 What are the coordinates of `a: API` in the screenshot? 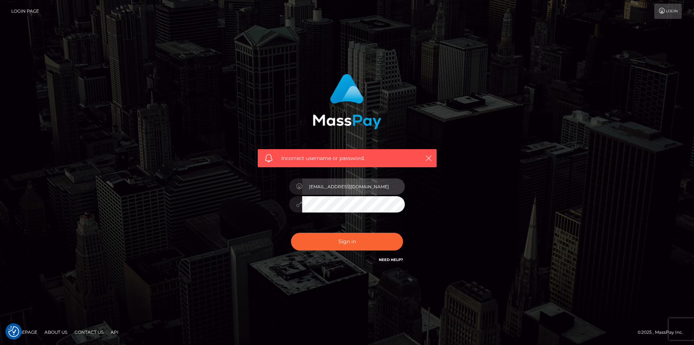 It's located at (115, 332).